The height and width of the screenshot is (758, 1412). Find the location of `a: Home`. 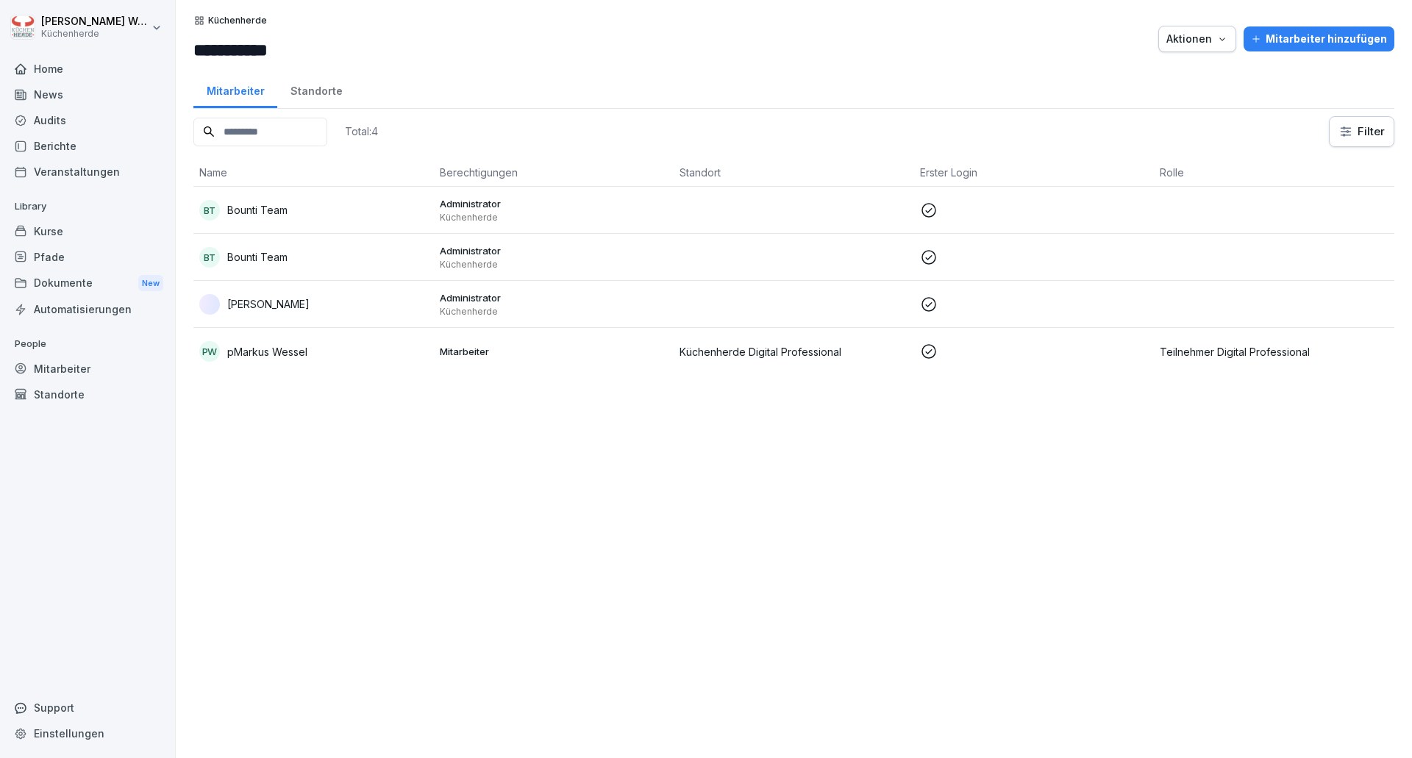

a: Home is located at coordinates (87, 68).